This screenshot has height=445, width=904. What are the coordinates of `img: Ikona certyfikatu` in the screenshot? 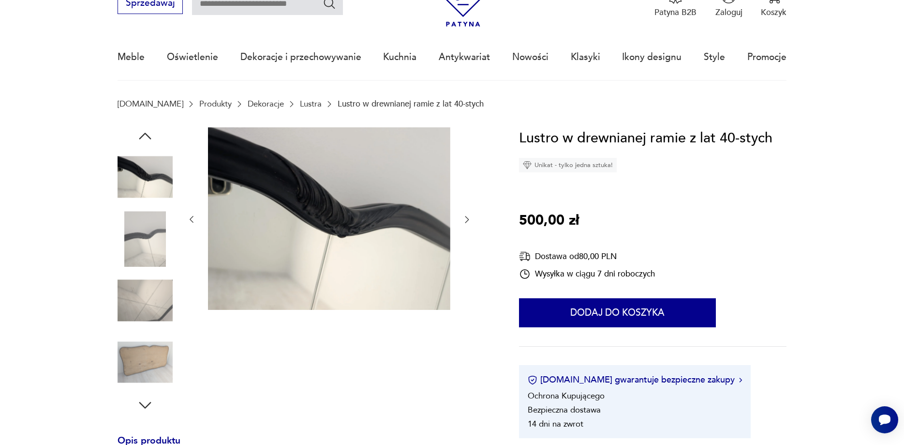 It's located at (533, 380).